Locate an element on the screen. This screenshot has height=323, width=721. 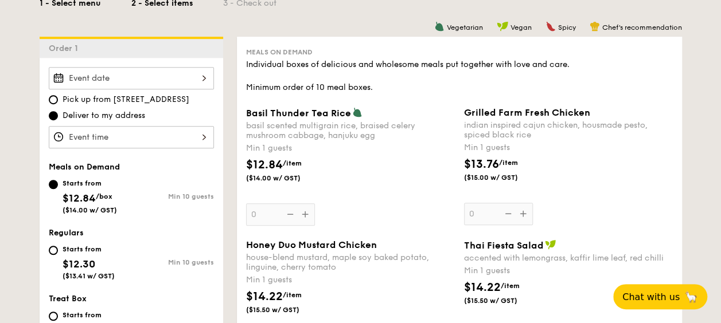
span: Basil Thunder Tea Rice is located at coordinates (298, 113).